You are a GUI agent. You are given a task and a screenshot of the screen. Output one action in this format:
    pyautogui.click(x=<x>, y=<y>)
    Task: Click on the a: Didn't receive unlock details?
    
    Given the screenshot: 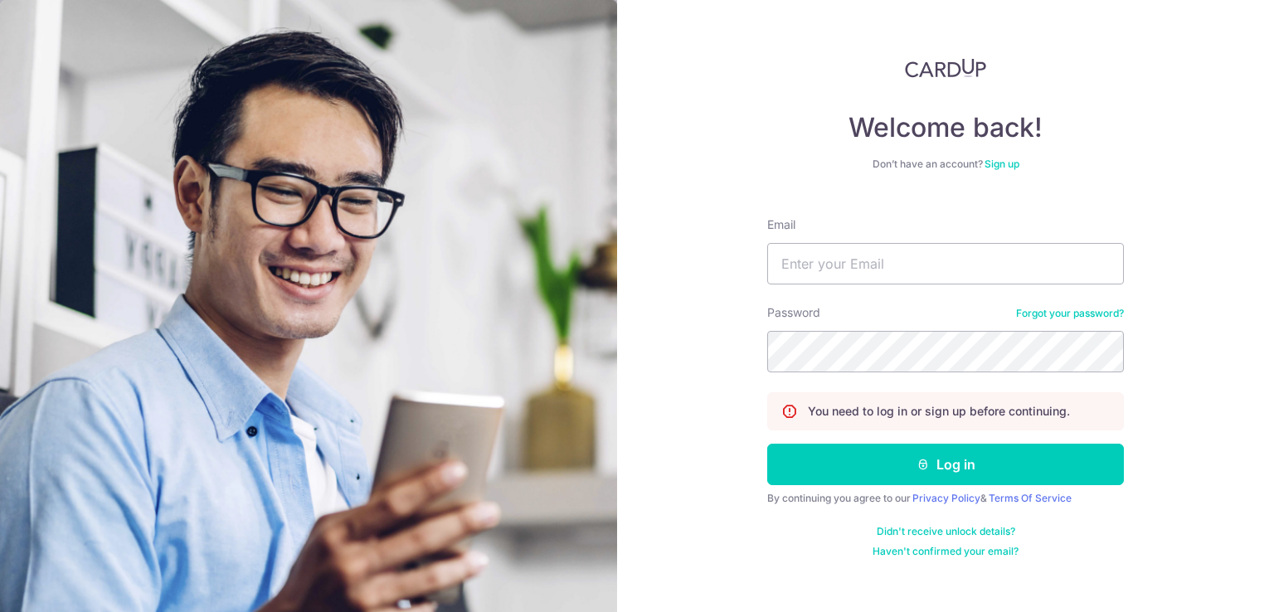 What is the action you would take?
    pyautogui.click(x=946, y=532)
    